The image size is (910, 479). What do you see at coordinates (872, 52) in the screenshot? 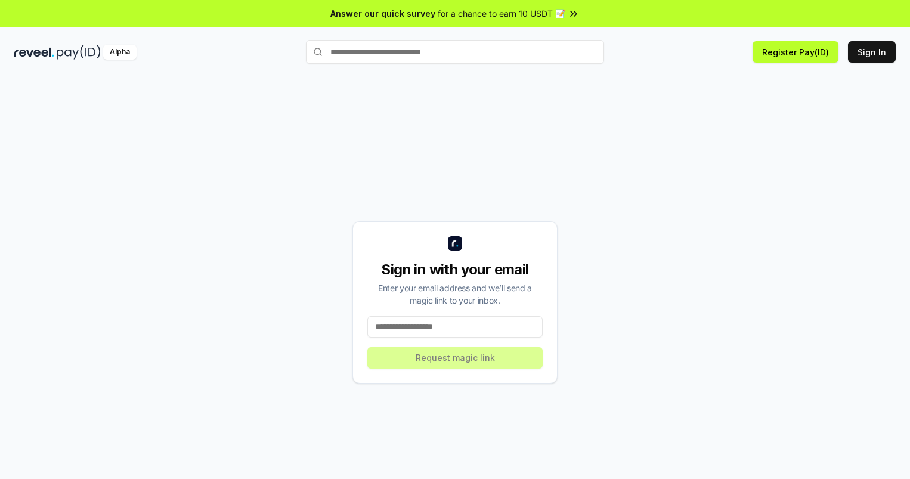
I see `button: Sign In` at bounding box center [872, 52].